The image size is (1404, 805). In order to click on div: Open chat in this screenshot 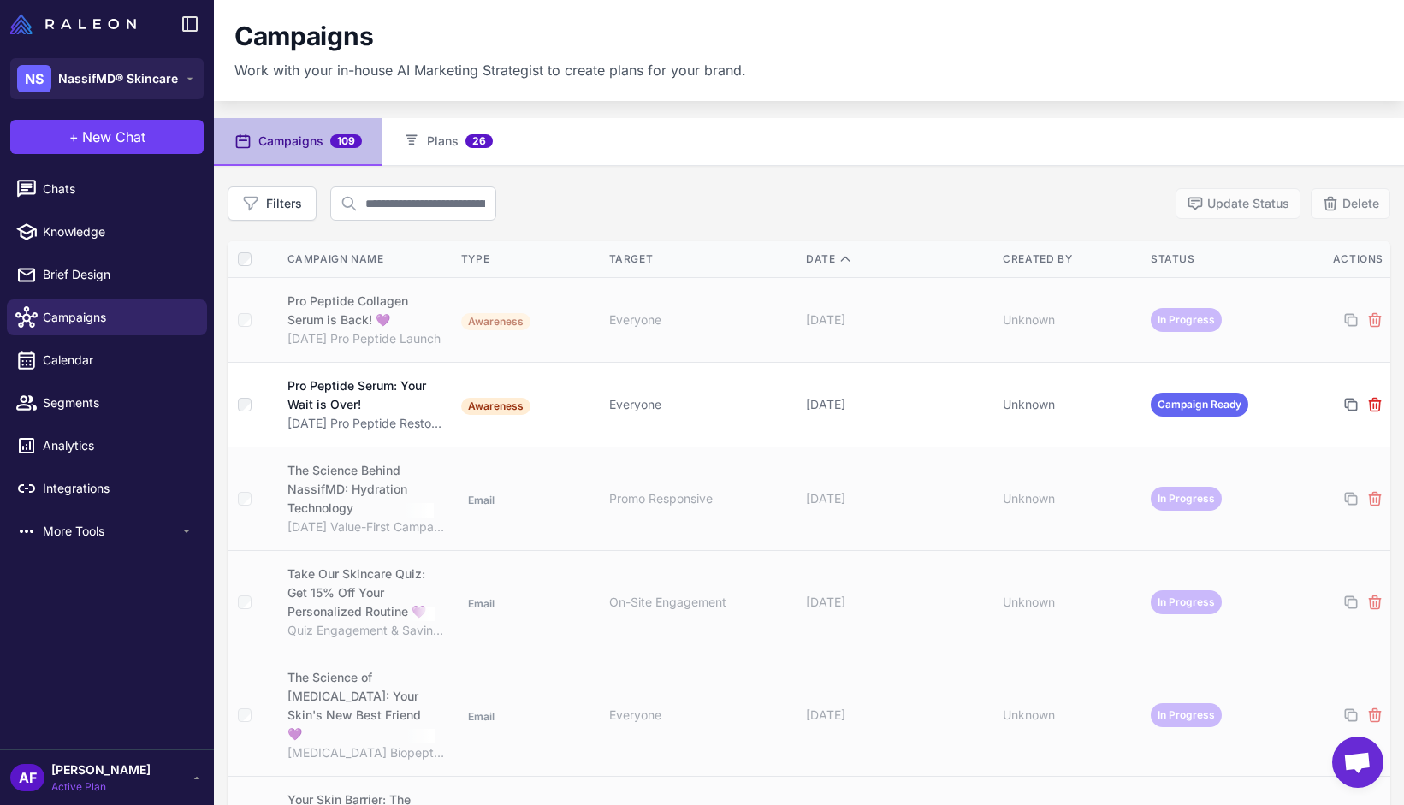, I will do `click(1358, 762)`.